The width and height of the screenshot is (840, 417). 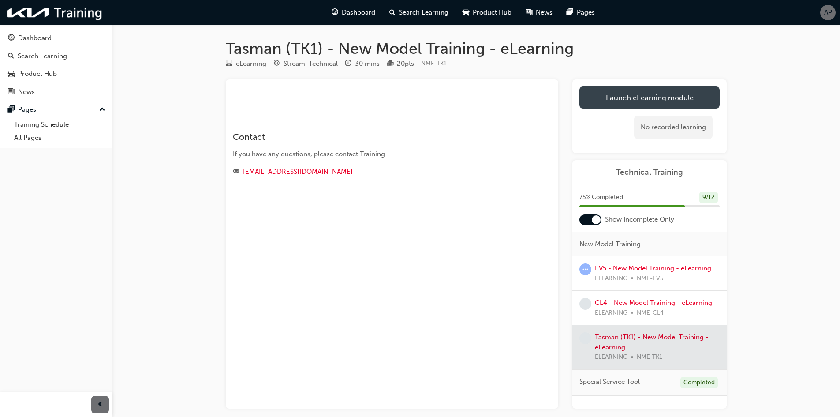 I want to click on div: News, so click(x=26, y=92).